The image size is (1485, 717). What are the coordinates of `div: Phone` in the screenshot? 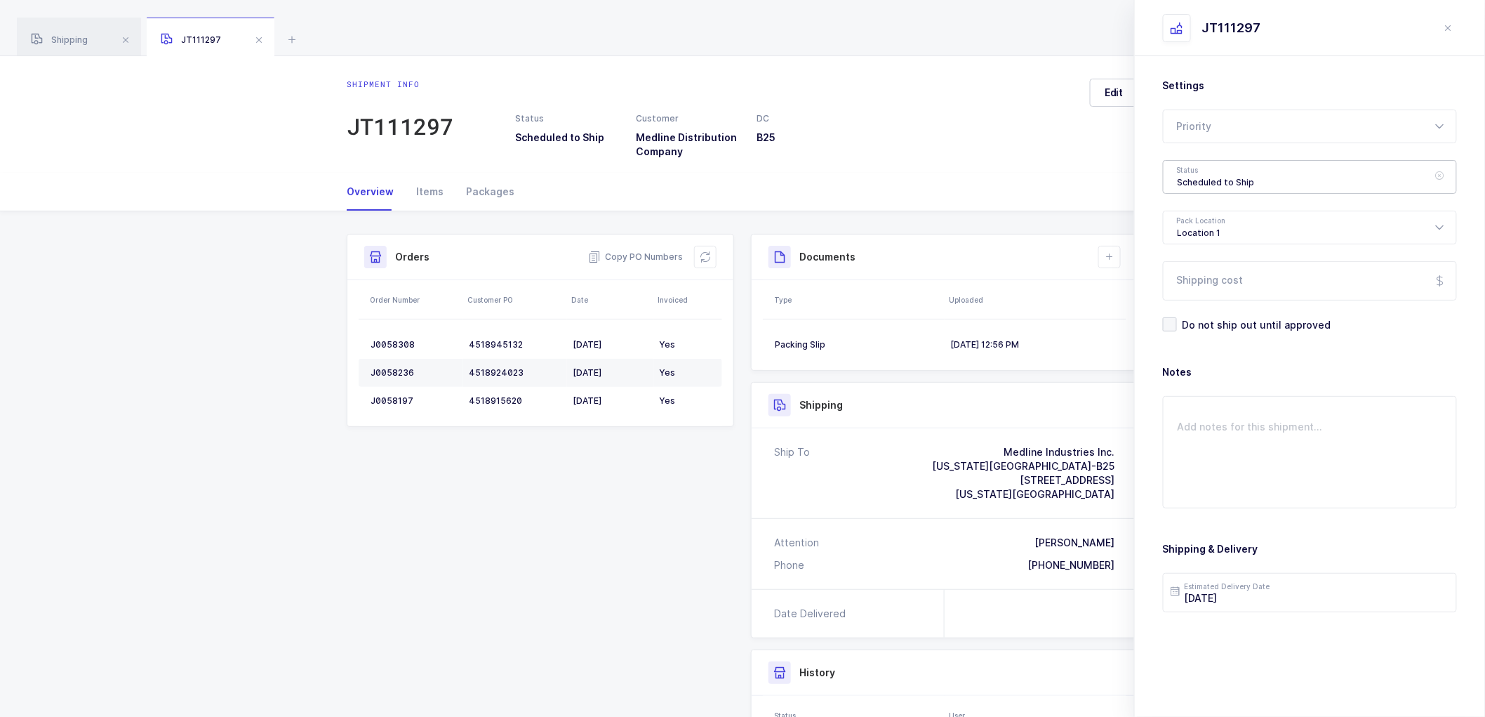 It's located at (789, 565).